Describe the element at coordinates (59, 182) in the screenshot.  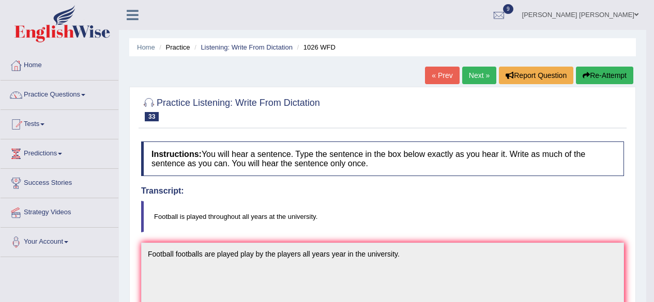
I see `a: Success Stories` at that location.